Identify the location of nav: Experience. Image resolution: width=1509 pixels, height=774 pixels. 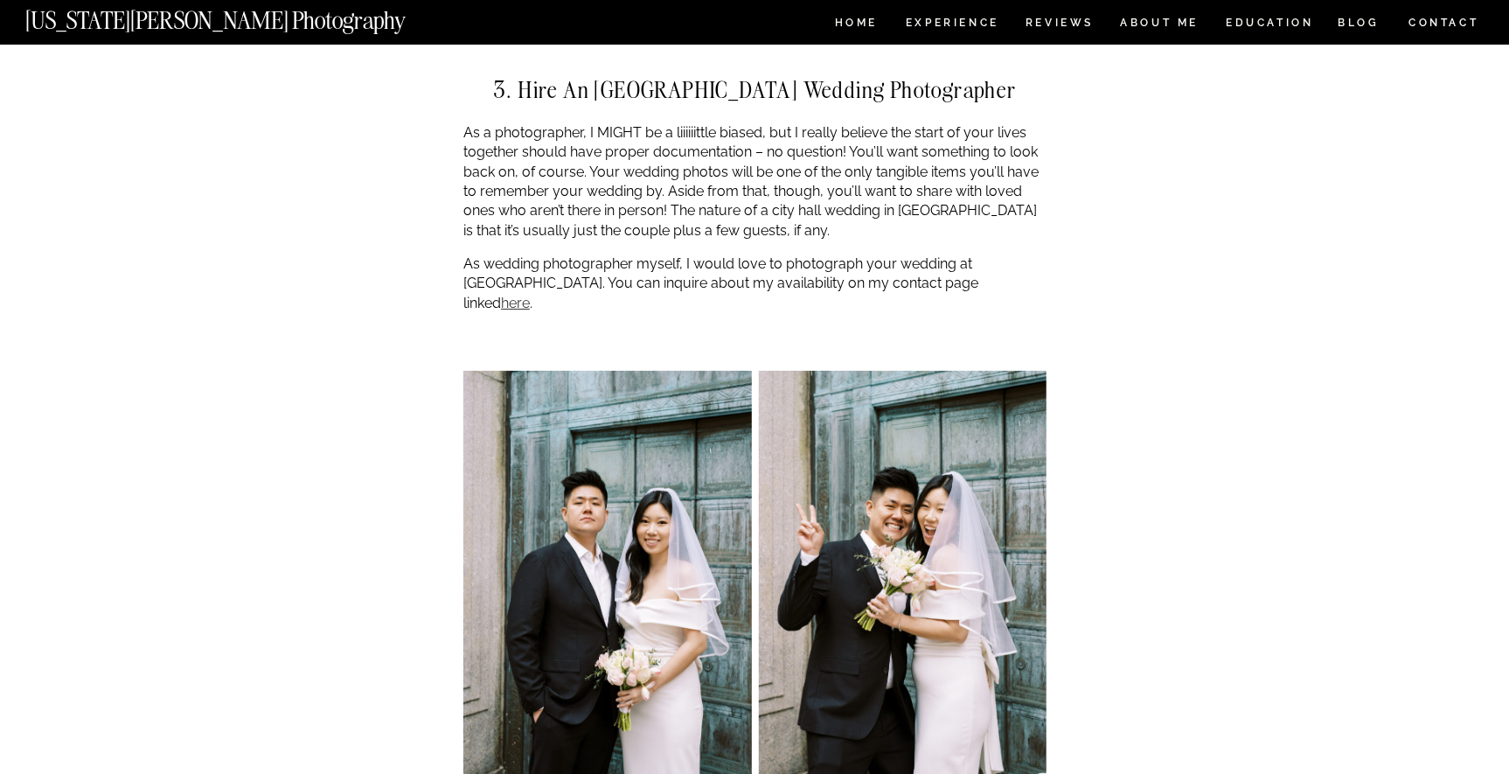
(951, 24).